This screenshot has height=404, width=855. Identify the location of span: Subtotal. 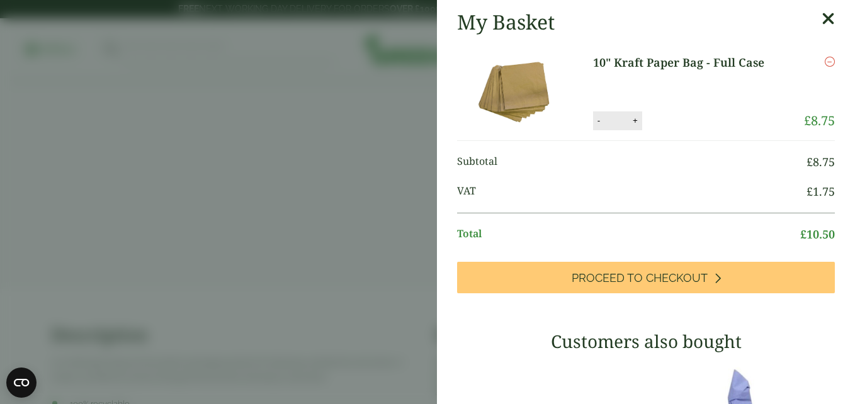
(632, 162).